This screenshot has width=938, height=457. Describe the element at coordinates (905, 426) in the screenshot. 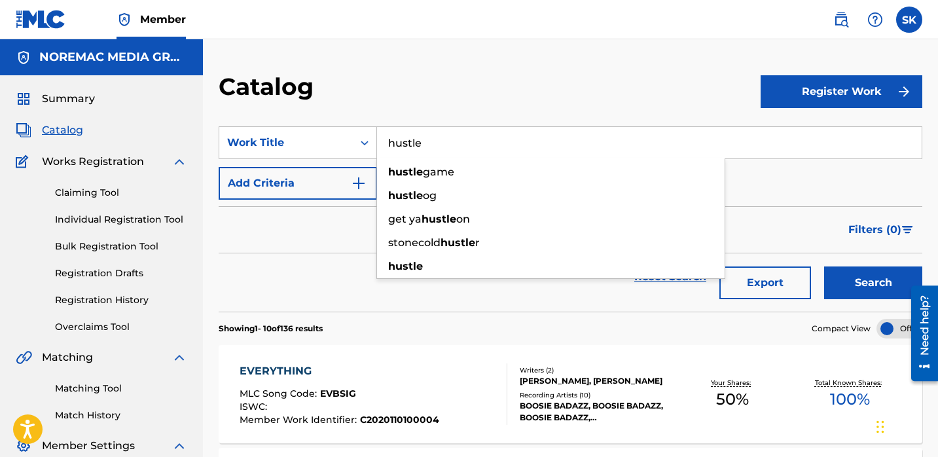

I see `div: Chat Widget` at that location.